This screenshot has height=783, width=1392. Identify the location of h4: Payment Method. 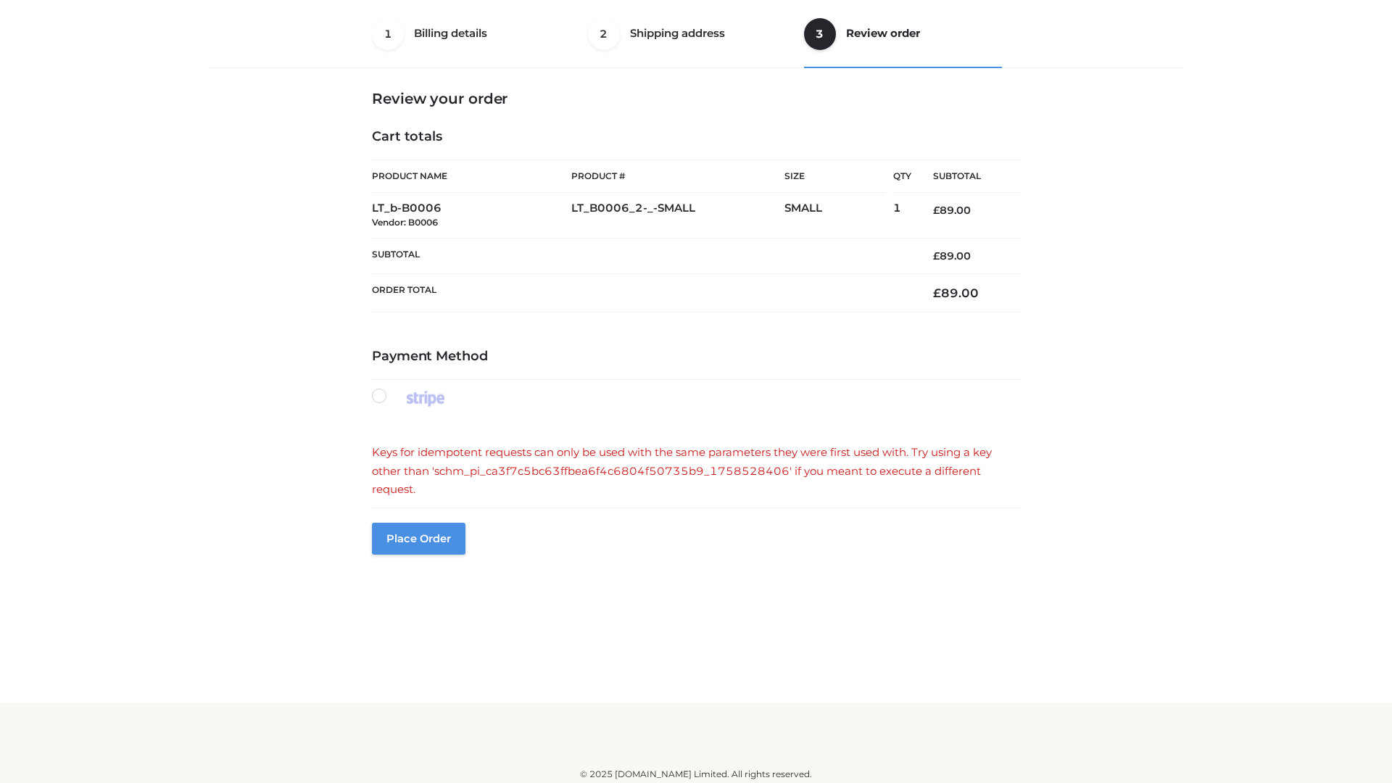
(696, 357).